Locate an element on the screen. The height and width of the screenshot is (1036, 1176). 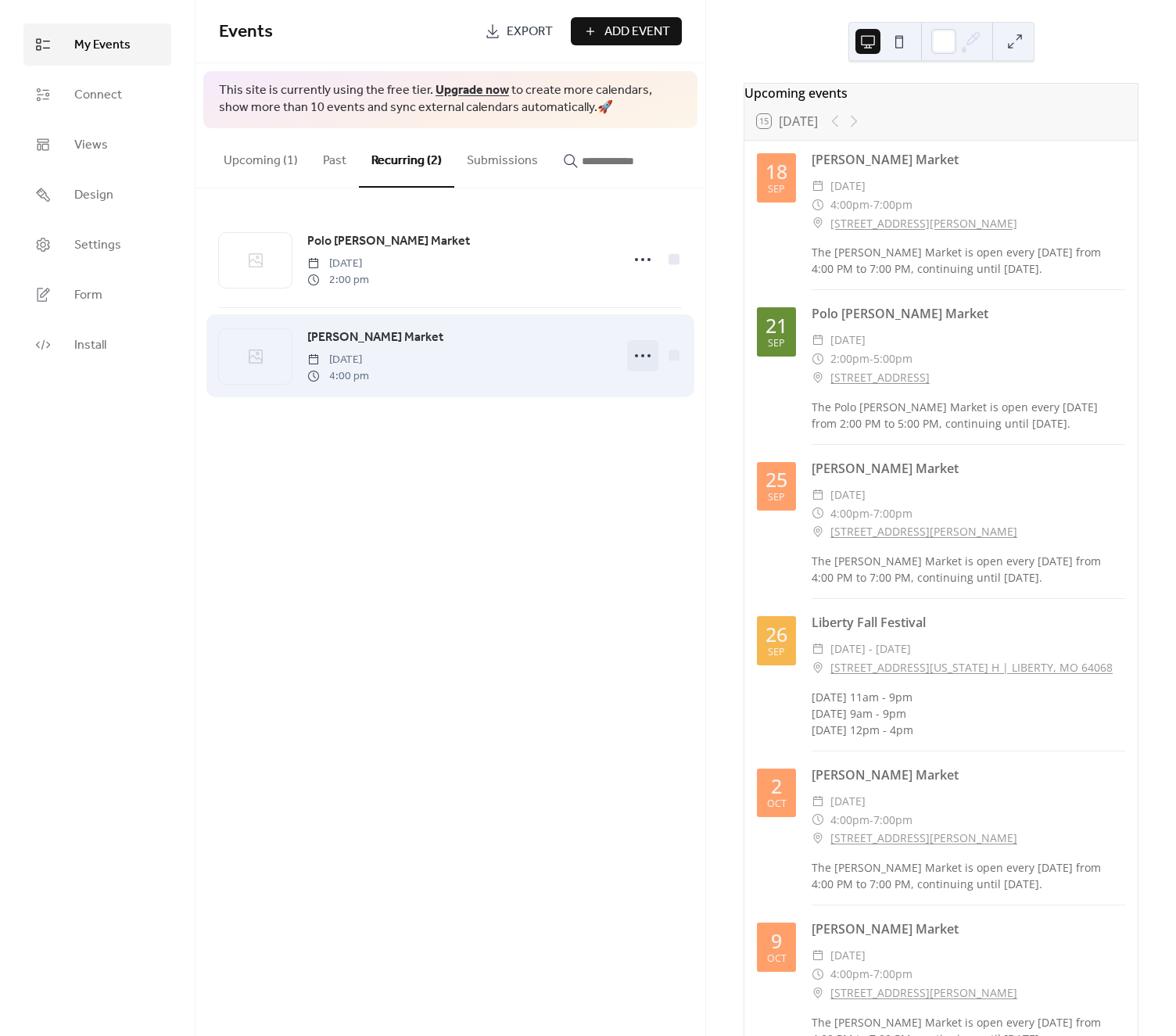
span: Settings is located at coordinates (98, 246).